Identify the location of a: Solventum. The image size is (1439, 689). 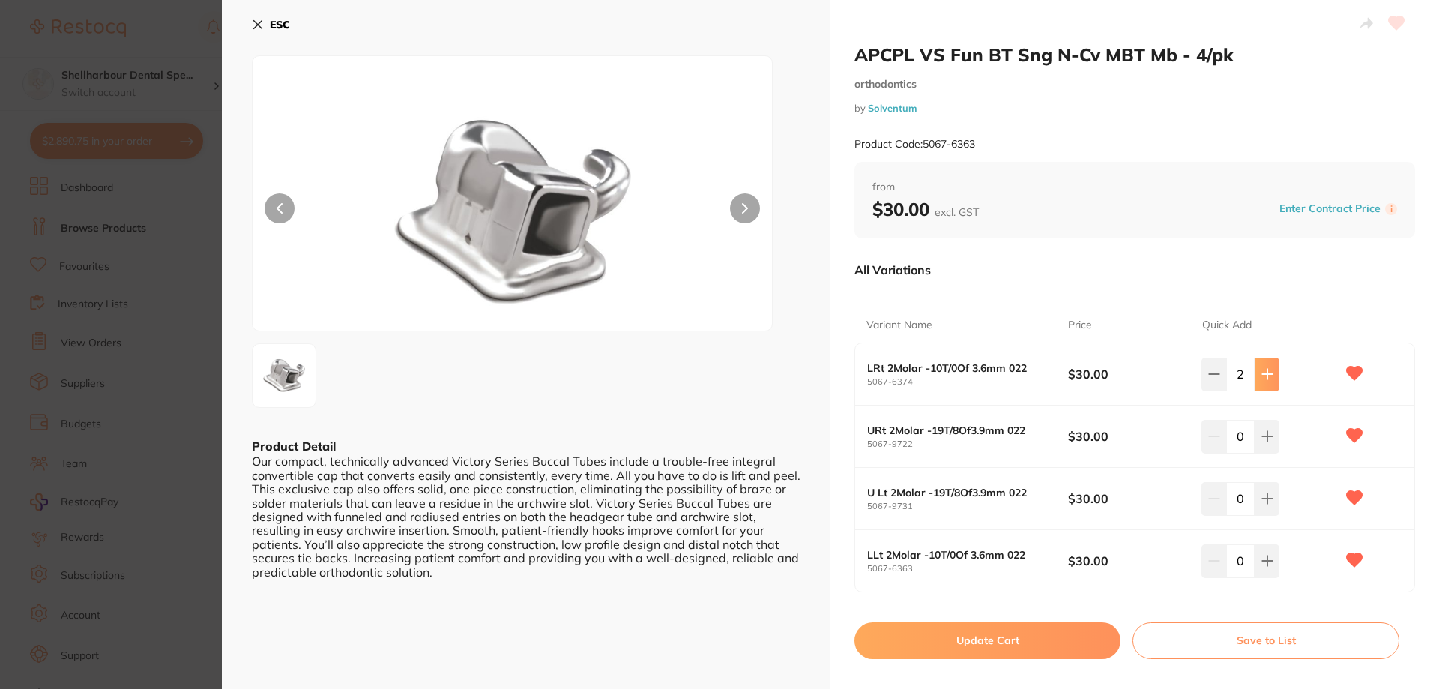
(892, 108).